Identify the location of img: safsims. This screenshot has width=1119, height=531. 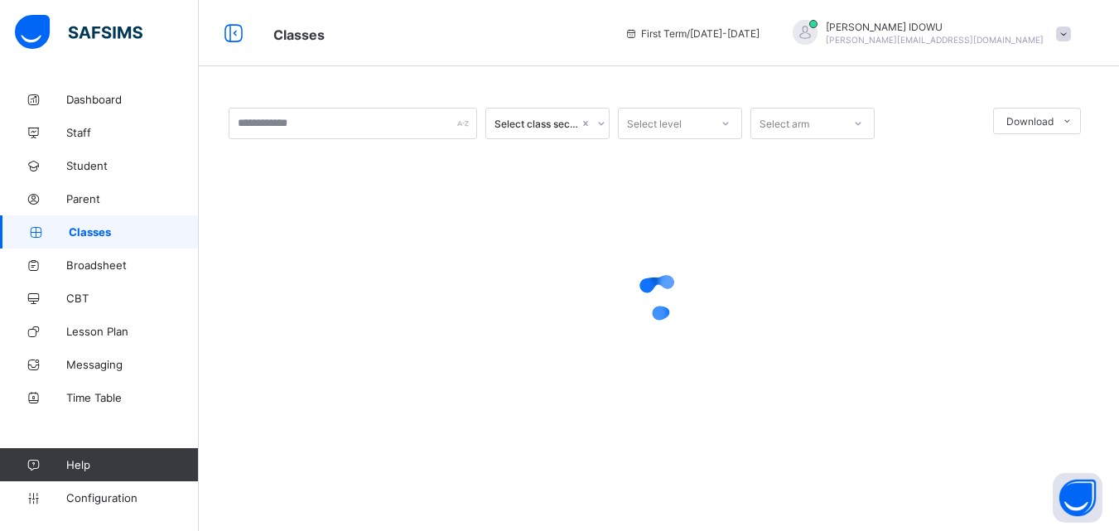
(79, 32).